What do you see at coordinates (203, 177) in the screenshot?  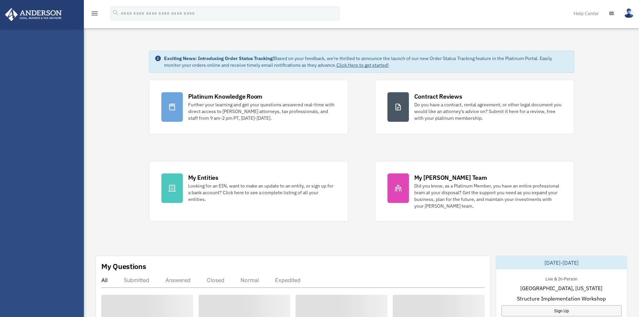 I see `div: My Entities` at bounding box center [203, 177].